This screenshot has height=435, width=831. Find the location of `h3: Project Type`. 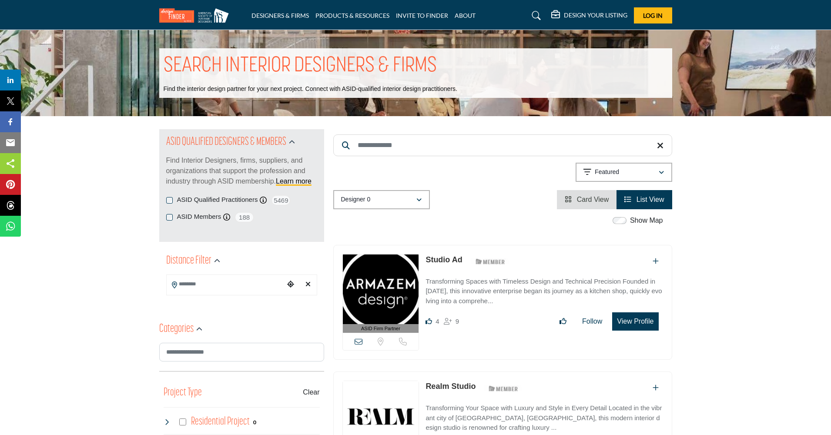

h3: Project Type is located at coordinates (183, 393).